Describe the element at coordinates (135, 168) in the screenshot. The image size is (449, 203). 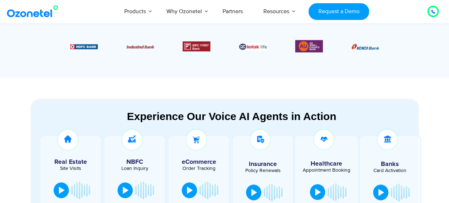
I see `div: Loan Inquiry` at that location.